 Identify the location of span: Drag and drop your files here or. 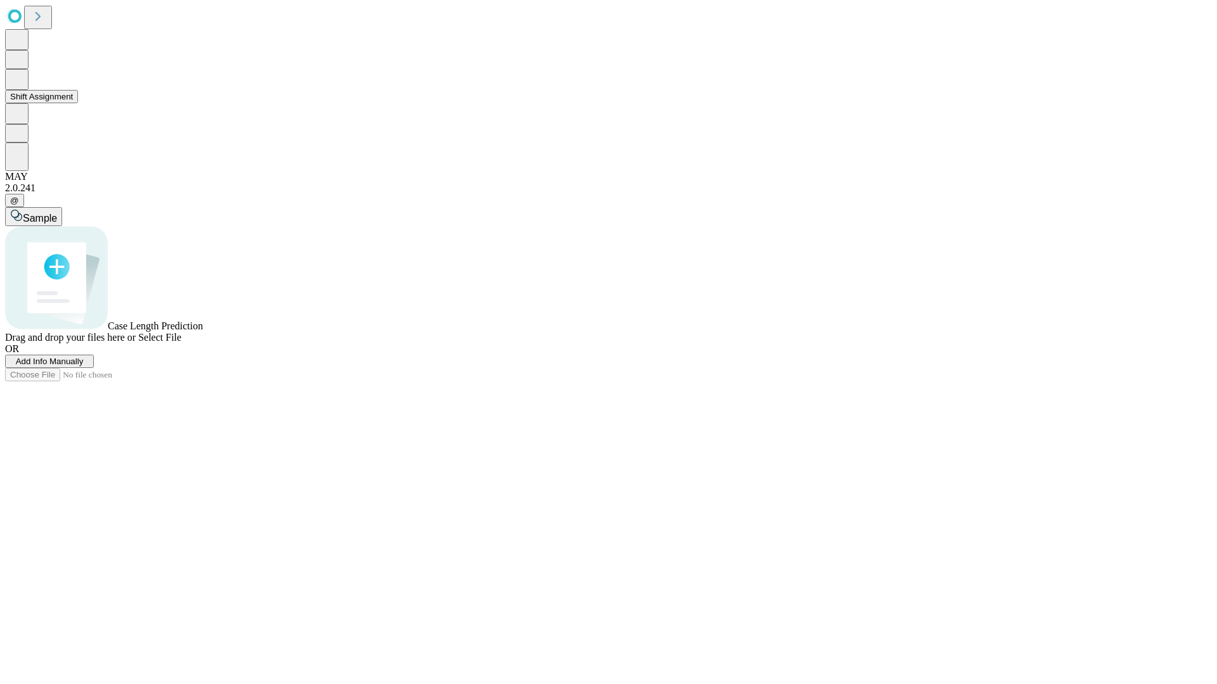
(70, 337).